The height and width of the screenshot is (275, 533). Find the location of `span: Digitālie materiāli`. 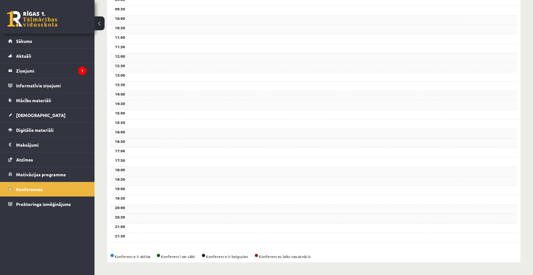

span: Digitālie materiāli is located at coordinates (35, 130).